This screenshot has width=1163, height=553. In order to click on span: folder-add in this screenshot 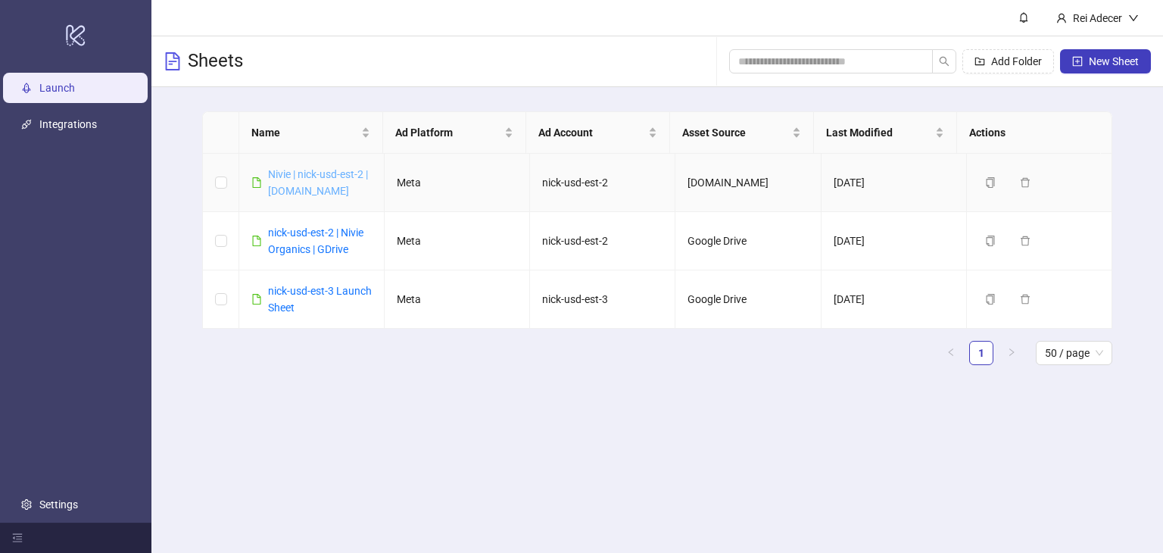, I will do `click(980, 61)`.